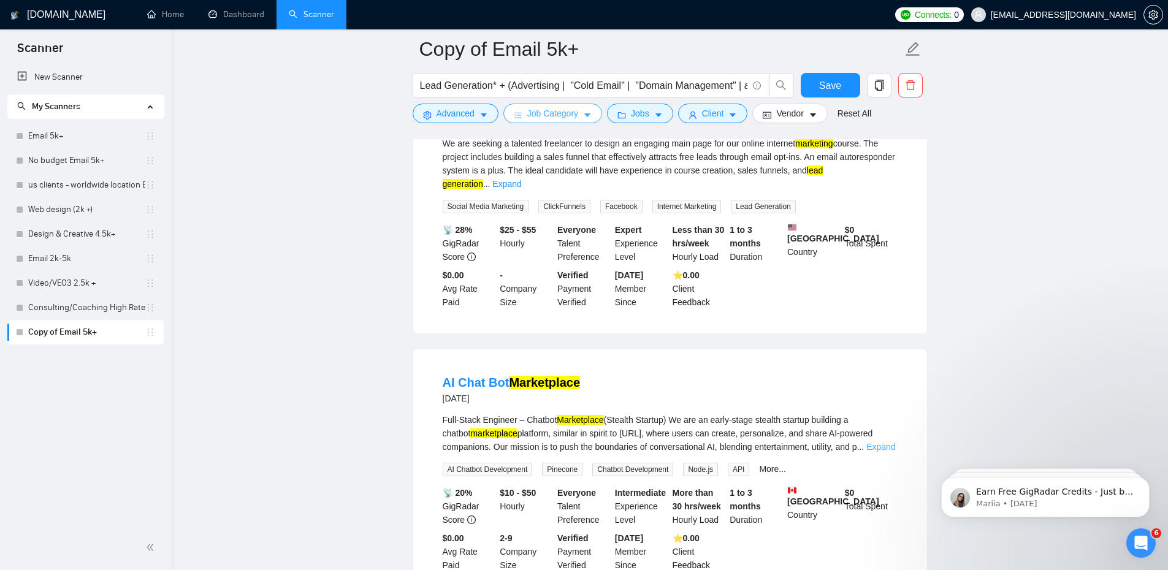 This screenshot has height=570, width=1168. Describe the element at coordinates (850, 230) in the screenshot. I see `b: $ 0` at that location.